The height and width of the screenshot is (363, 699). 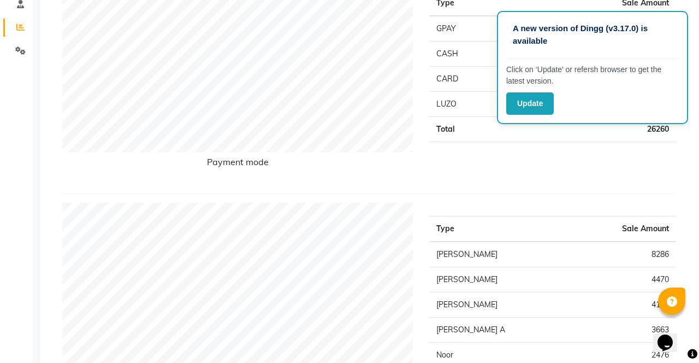 What do you see at coordinates (624, 254) in the screenshot?
I see `td: 8286` at bounding box center [624, 254].